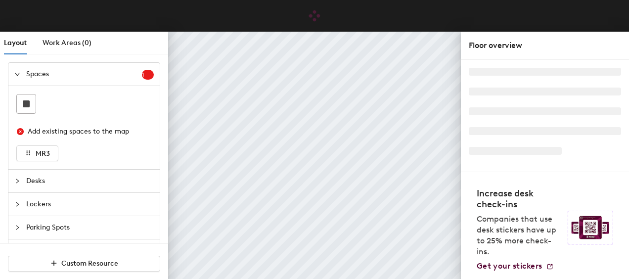  Describe the element at coordinates (67, 43) in the screenshot. I see `span: Work Areas (0)` at that location.